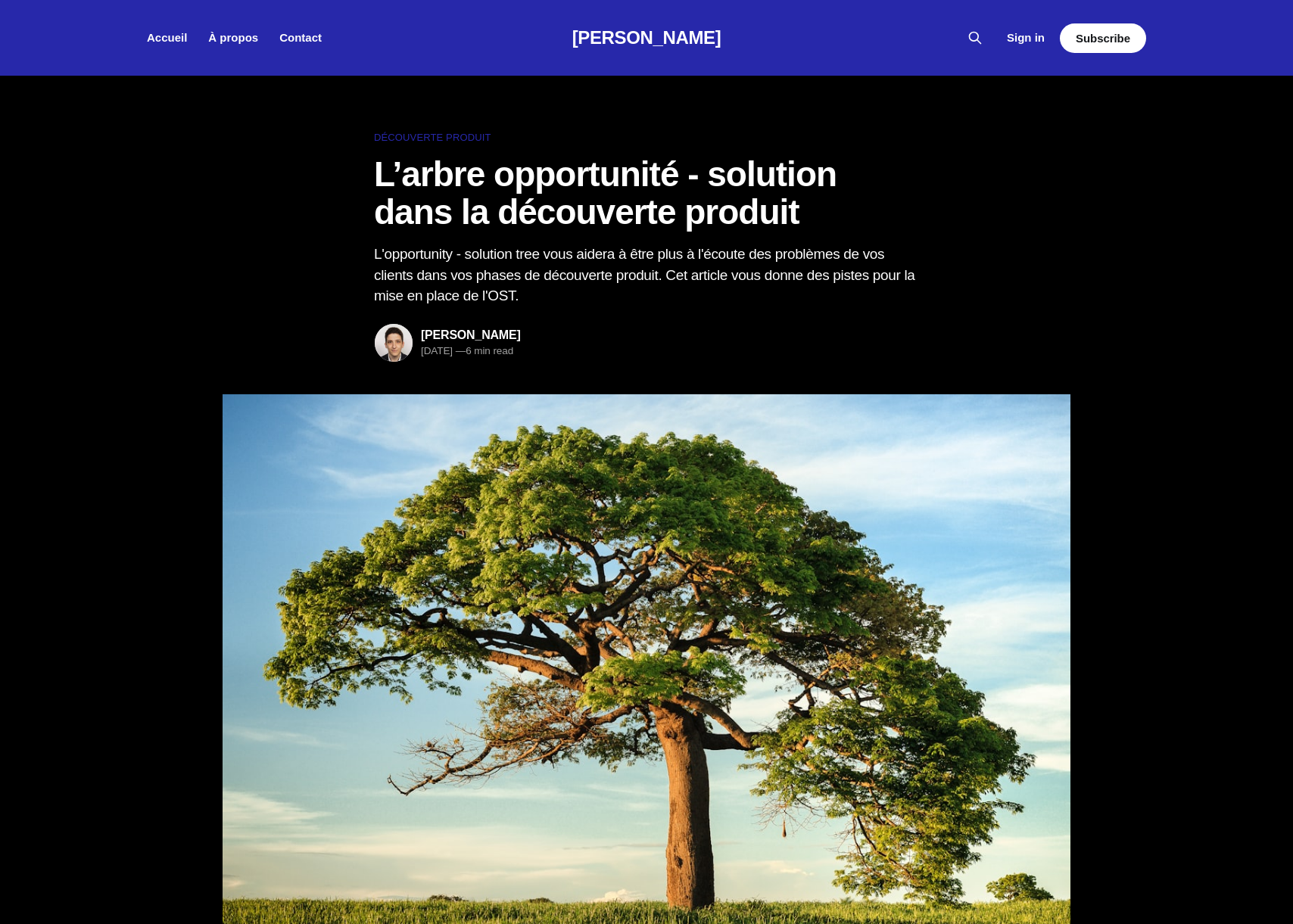 This screenshot has width=1293, height=924. What do you see at coordinates (300, 37) in the screenshot?
I see `a: Contact` at bounding box center [300, 37].